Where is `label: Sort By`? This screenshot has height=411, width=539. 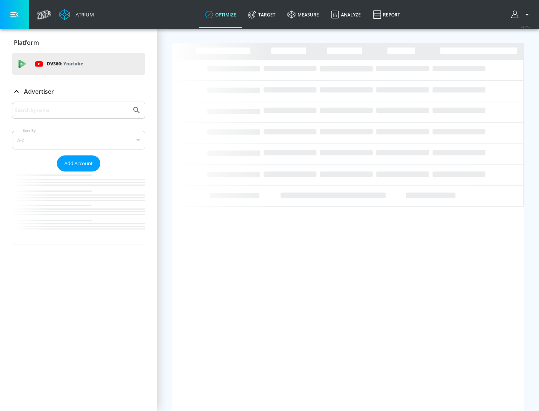
label: Sort By is located at coordinates (29, 131).